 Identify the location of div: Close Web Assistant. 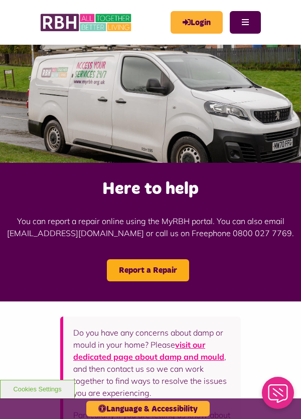
(22, 19).